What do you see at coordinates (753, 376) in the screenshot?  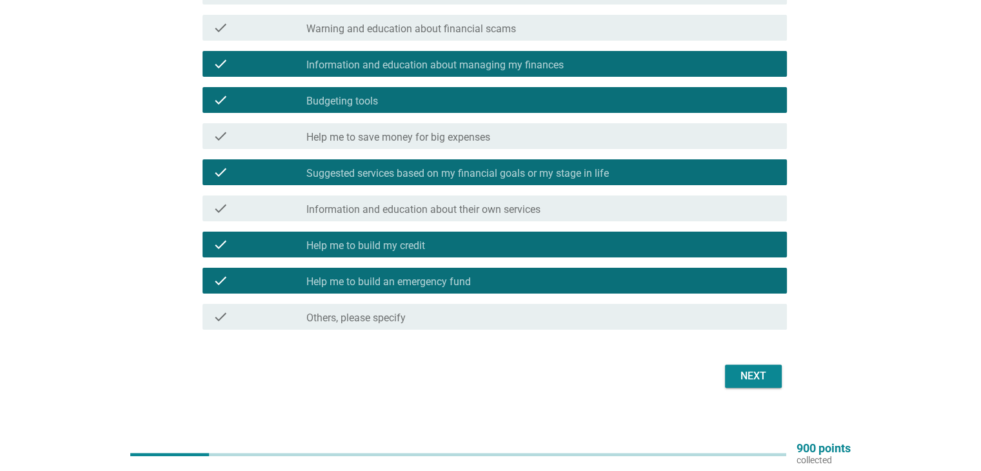 I see `div: Next` at bounding box center [753, 376].